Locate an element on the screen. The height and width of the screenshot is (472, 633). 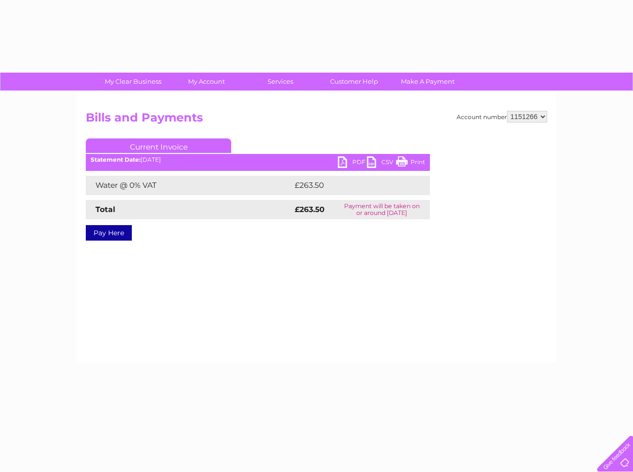
td: £263.50 is located at coordinates (352, 186).